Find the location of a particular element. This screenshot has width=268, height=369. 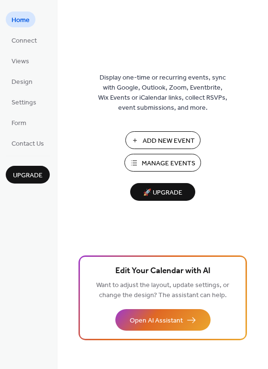

span: Contact Us is located at coordinates (28, 144).